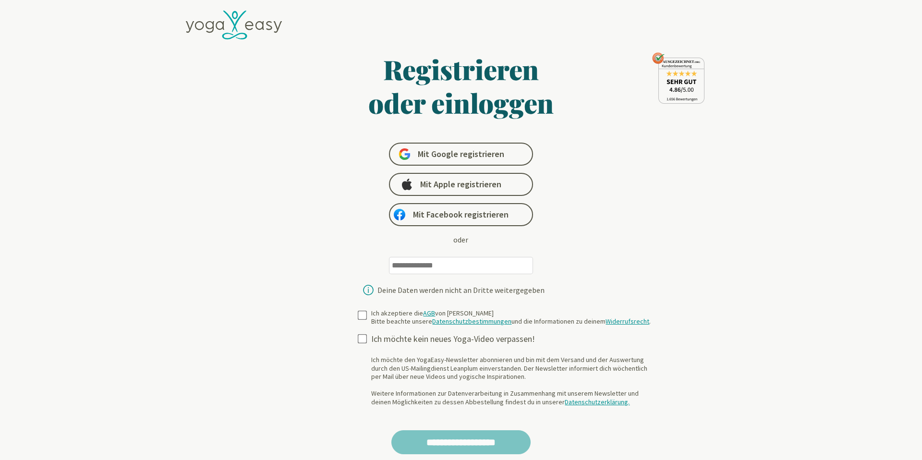  I want to click on img: ausgezeichnet_seal.png, so click(678, 78).